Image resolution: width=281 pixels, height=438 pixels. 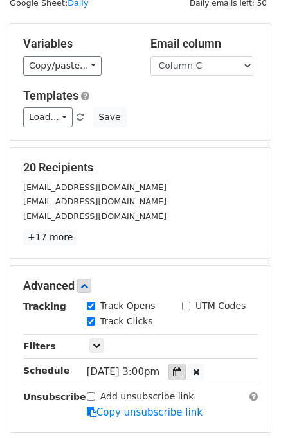 I want to click on strong: Filters, so click(x=39, y=346).